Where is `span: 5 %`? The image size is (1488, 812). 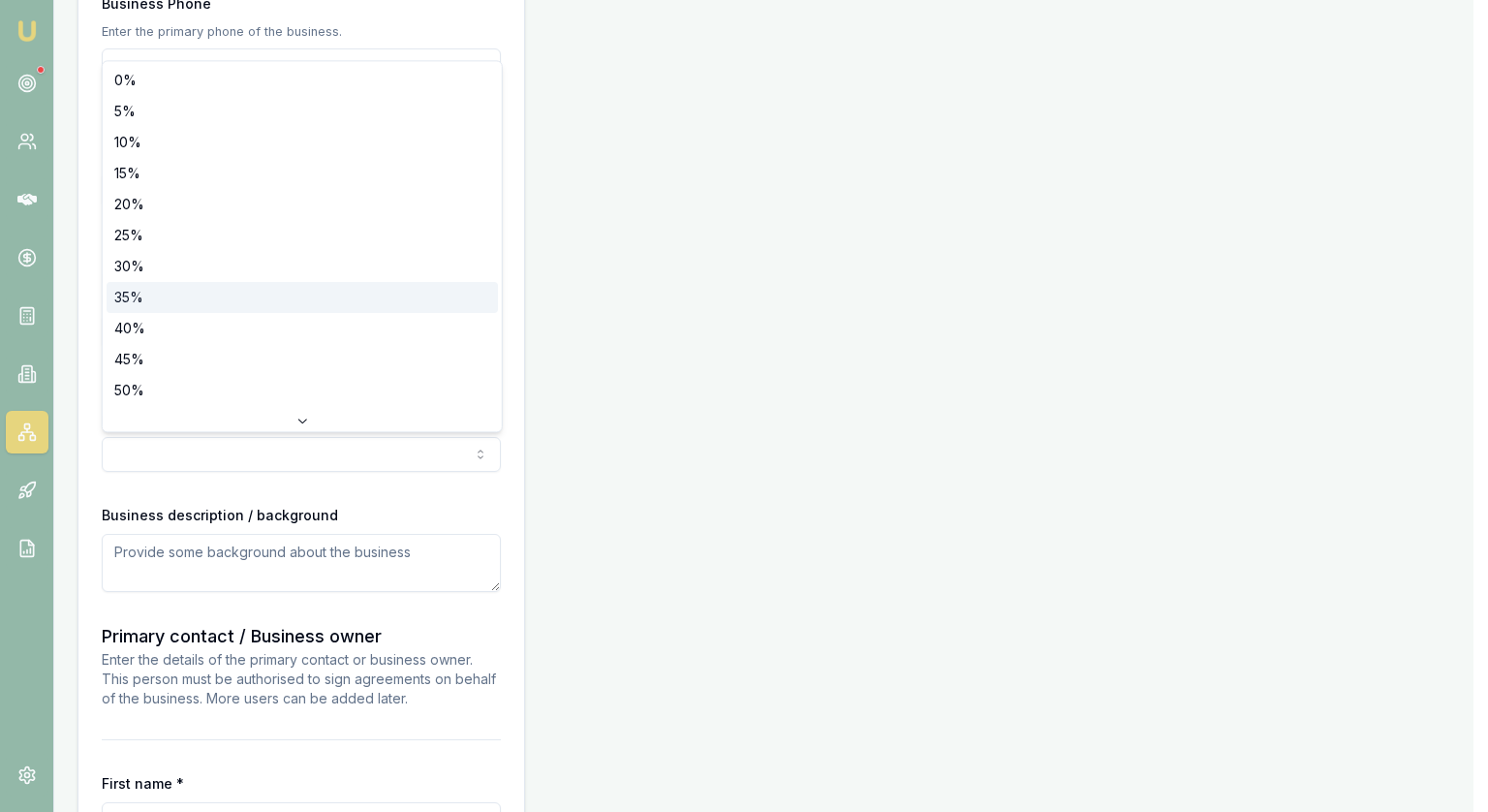
span: 5 % is located at coordinates (125, 111).